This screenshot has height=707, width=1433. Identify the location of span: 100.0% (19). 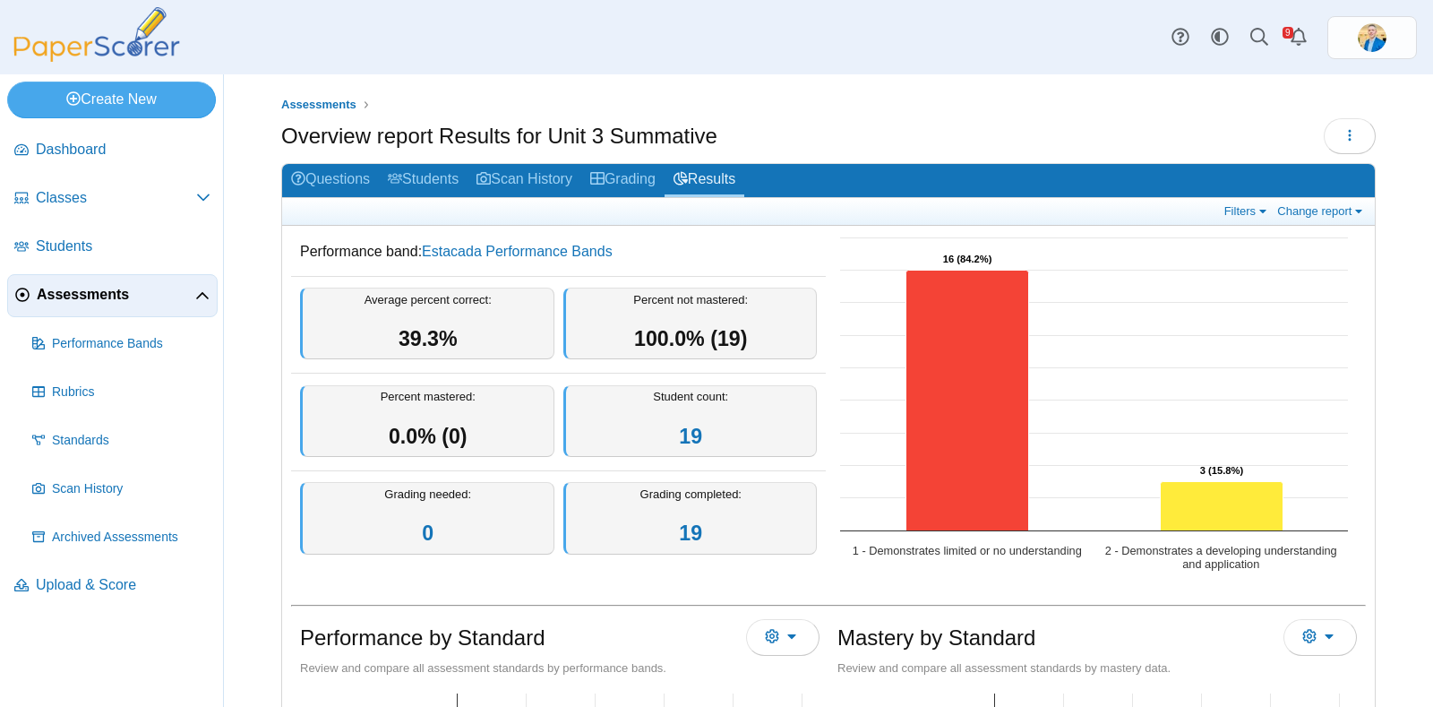
(690, 339).